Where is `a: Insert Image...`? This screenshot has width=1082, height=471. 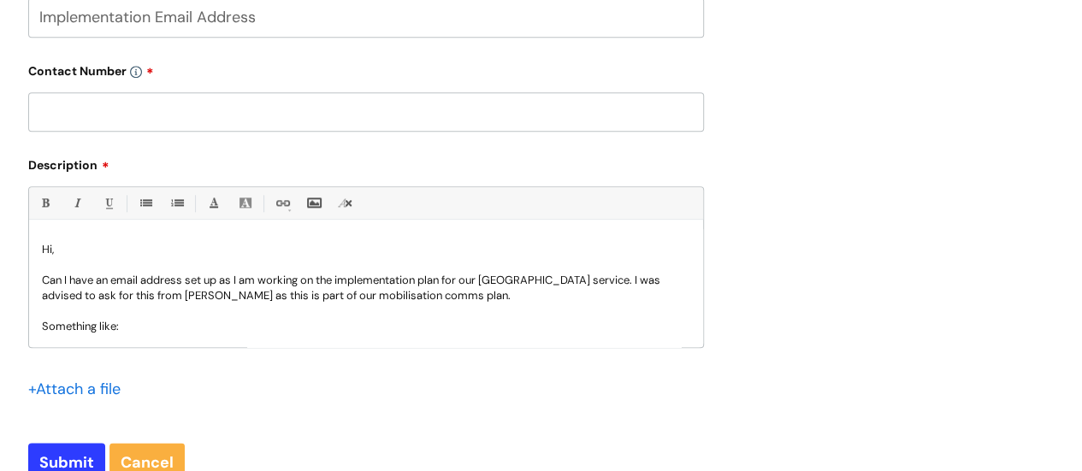 a: Insert Image... is located at coordinates (313, 203).